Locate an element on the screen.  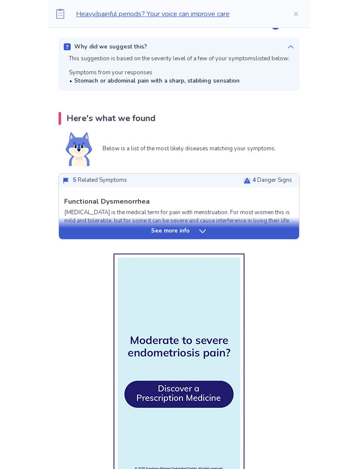
p: Functional Dysmenorrhea is located at coordinates (107, 201).